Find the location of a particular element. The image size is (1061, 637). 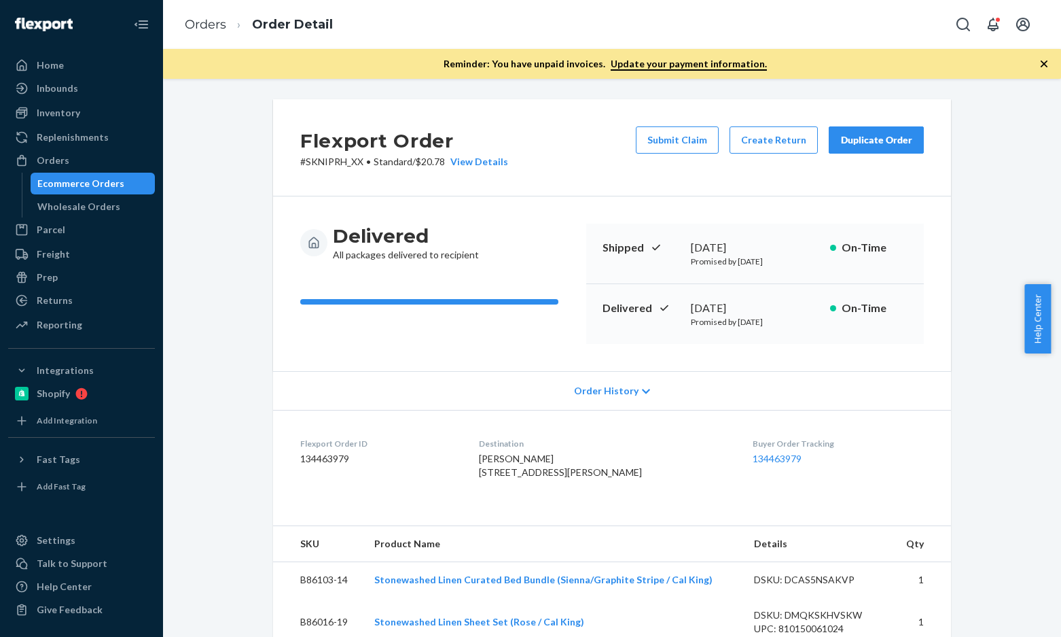

div: Settings is located at coordinates (56, 540).